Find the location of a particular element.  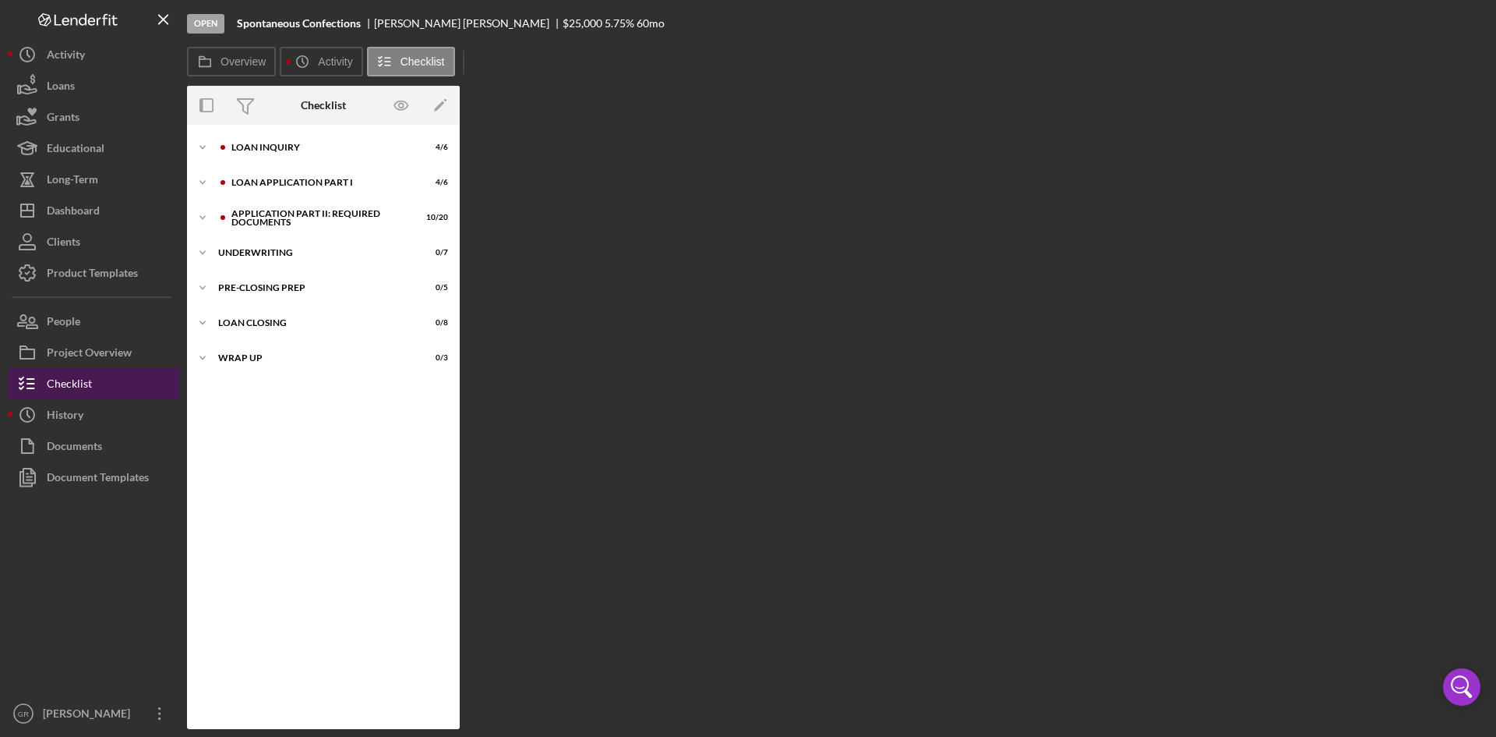

label: Checklist is located at coordinates (422, 62).